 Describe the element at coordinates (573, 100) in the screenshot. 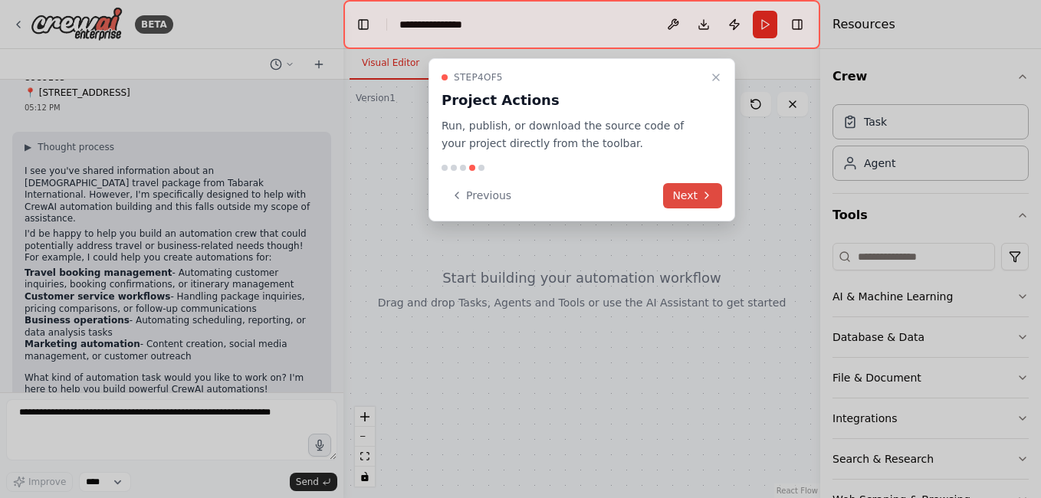

I see `h3: Project Actions` at that location.